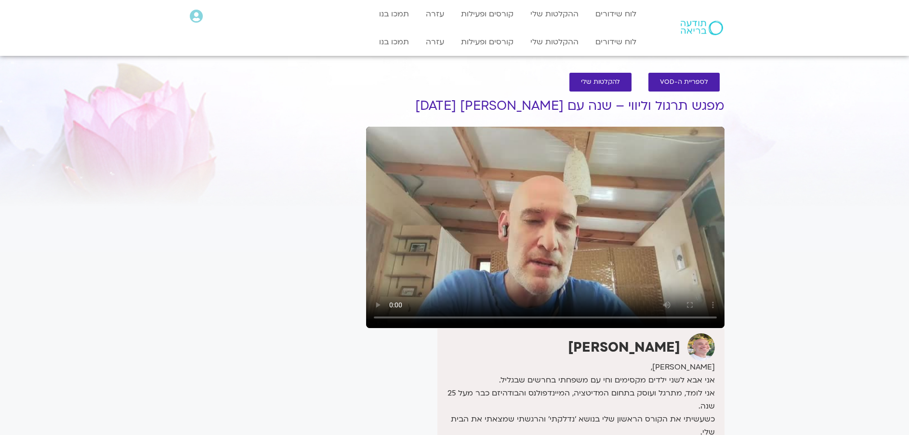 This screenshot has width=909, height=435. What do you see at coordinates (577, 380) in the screenshot?
I see `div: אני אבא לשני ילדים מקסימים וחי עם משפחתי בחרשים שבגליל.` at bounding box center [577, 380].